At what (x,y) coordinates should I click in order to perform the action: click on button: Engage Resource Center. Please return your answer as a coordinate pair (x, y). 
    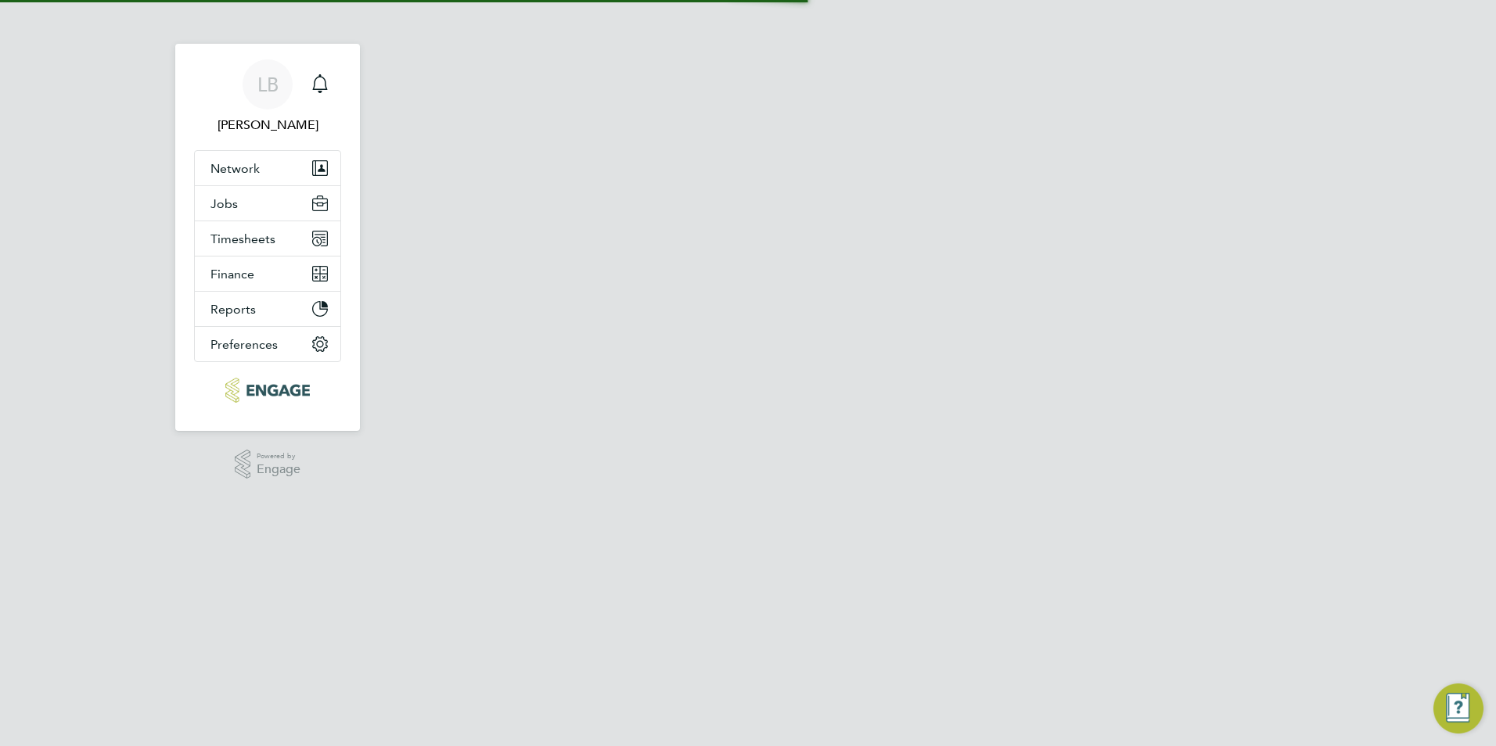
    Looking at the image, I should click on (1458, 709).